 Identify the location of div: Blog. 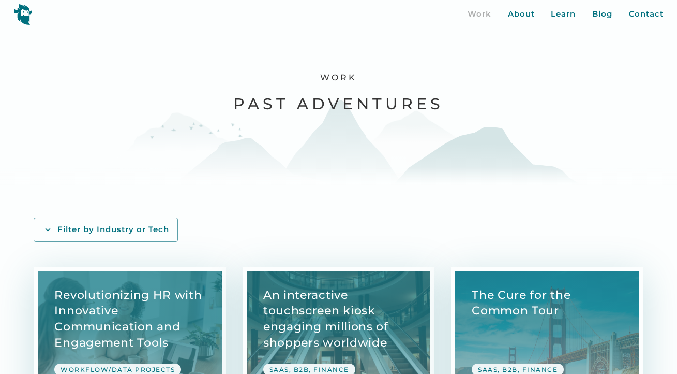
(602, 14).